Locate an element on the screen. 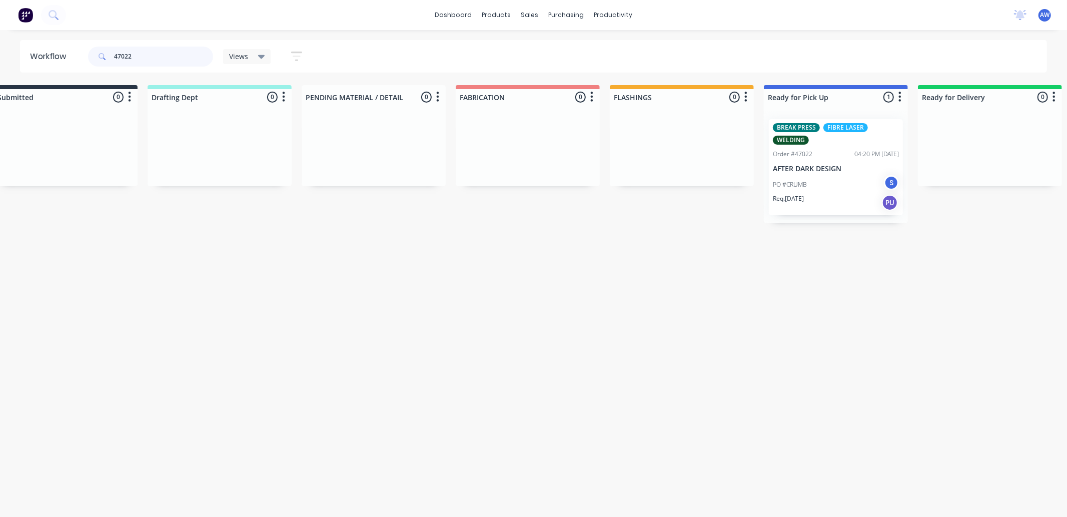  img: Factory is located at coordinates (26, 15).